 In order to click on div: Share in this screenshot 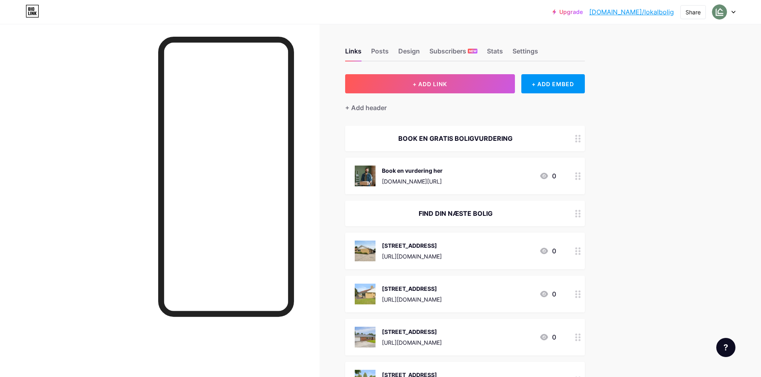, I will do `click(693, 12)`.